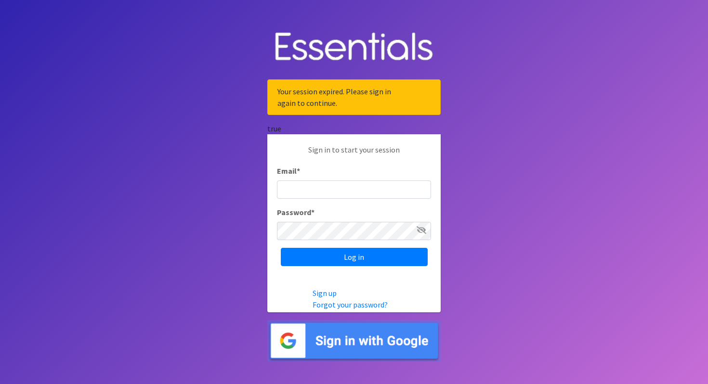 The image size is (708, 384). Describe the element at coordinates (354, 341) in the screenshot. I see `img: Sign in with Google` at that location.